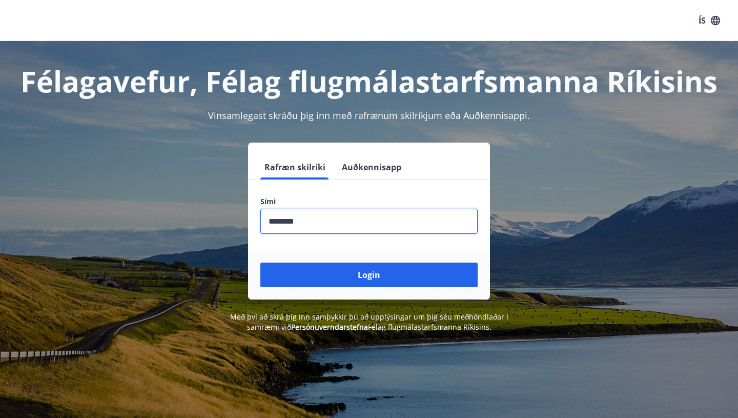 The image size is (738, 418). I want to click on span: Með því að skrá þig inn samþykkir þú að upplýsingar um þig séu meðhöndlaðar í samræmi við Félag f..., so click(369, 321).